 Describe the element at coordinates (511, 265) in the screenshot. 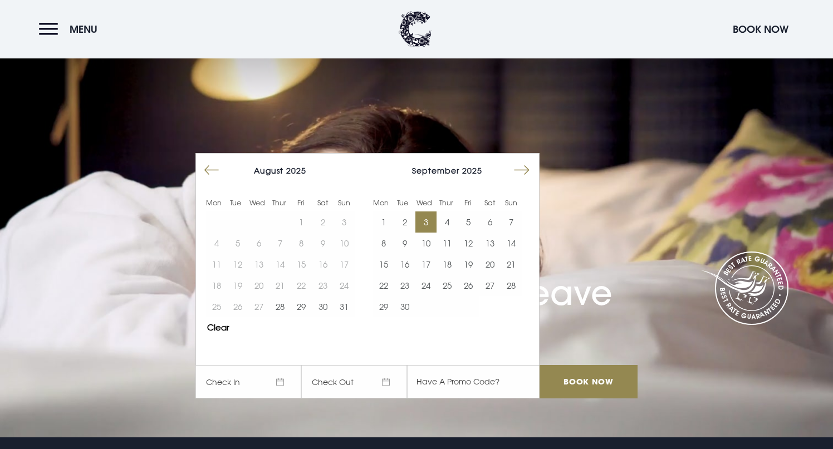

I see `button: 21` at that location.